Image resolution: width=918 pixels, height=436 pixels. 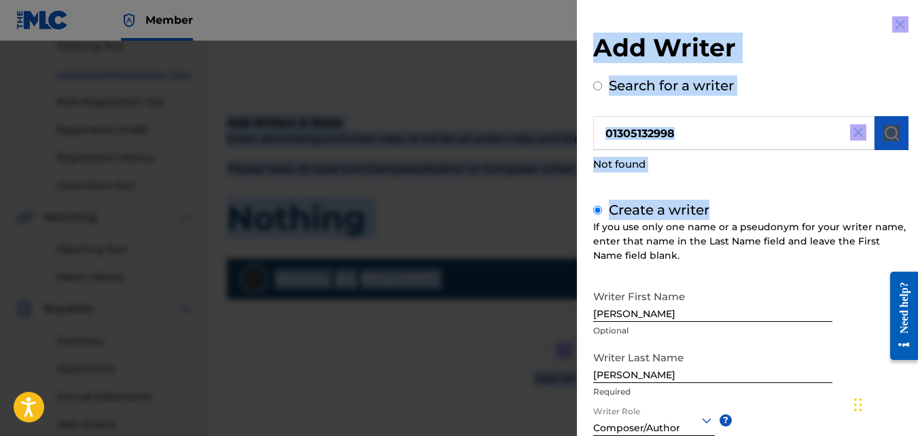 What do you see at coordinates (129, 20) in the screenshot?
I see `img: Top Rightsholder` at bounding box center [129, 20].